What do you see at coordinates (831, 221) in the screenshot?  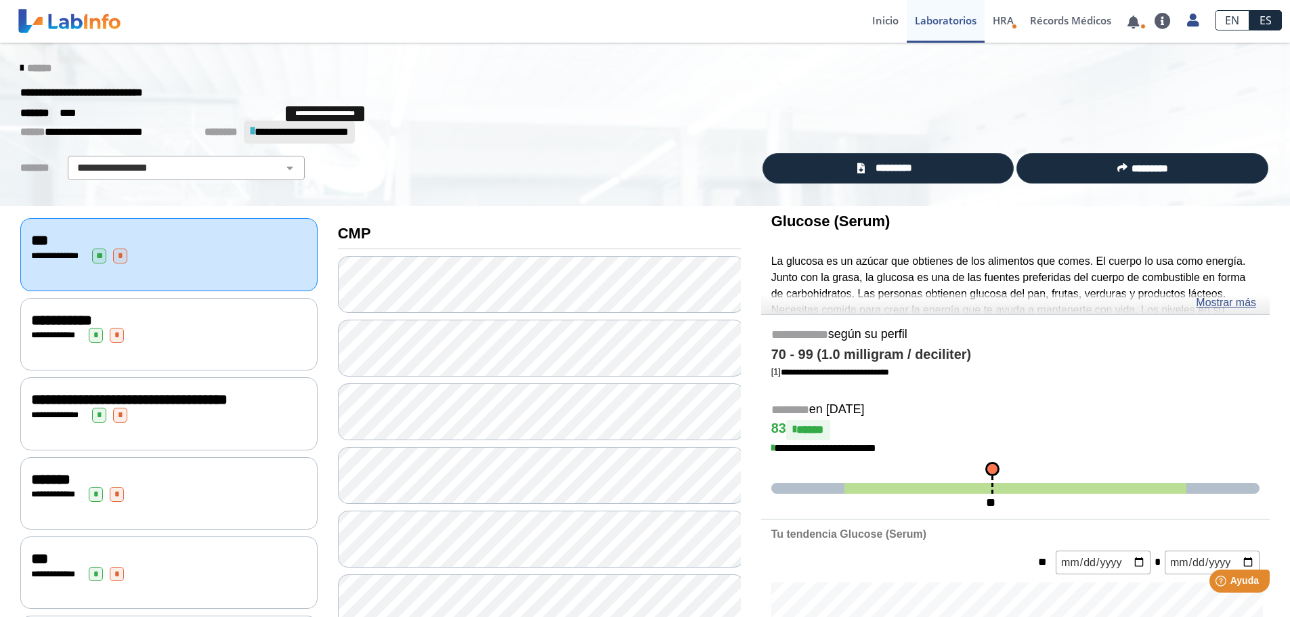 I see `b: Glucose (Serum)` at bounding box center [831, 221].